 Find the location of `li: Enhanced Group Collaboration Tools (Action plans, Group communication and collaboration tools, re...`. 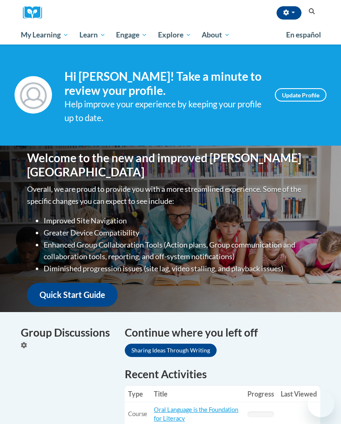

li: Enhanced Group Collaboration Tools (Action plans, Group communication and collaboration tools, re... is located at coordinates (179, 251).